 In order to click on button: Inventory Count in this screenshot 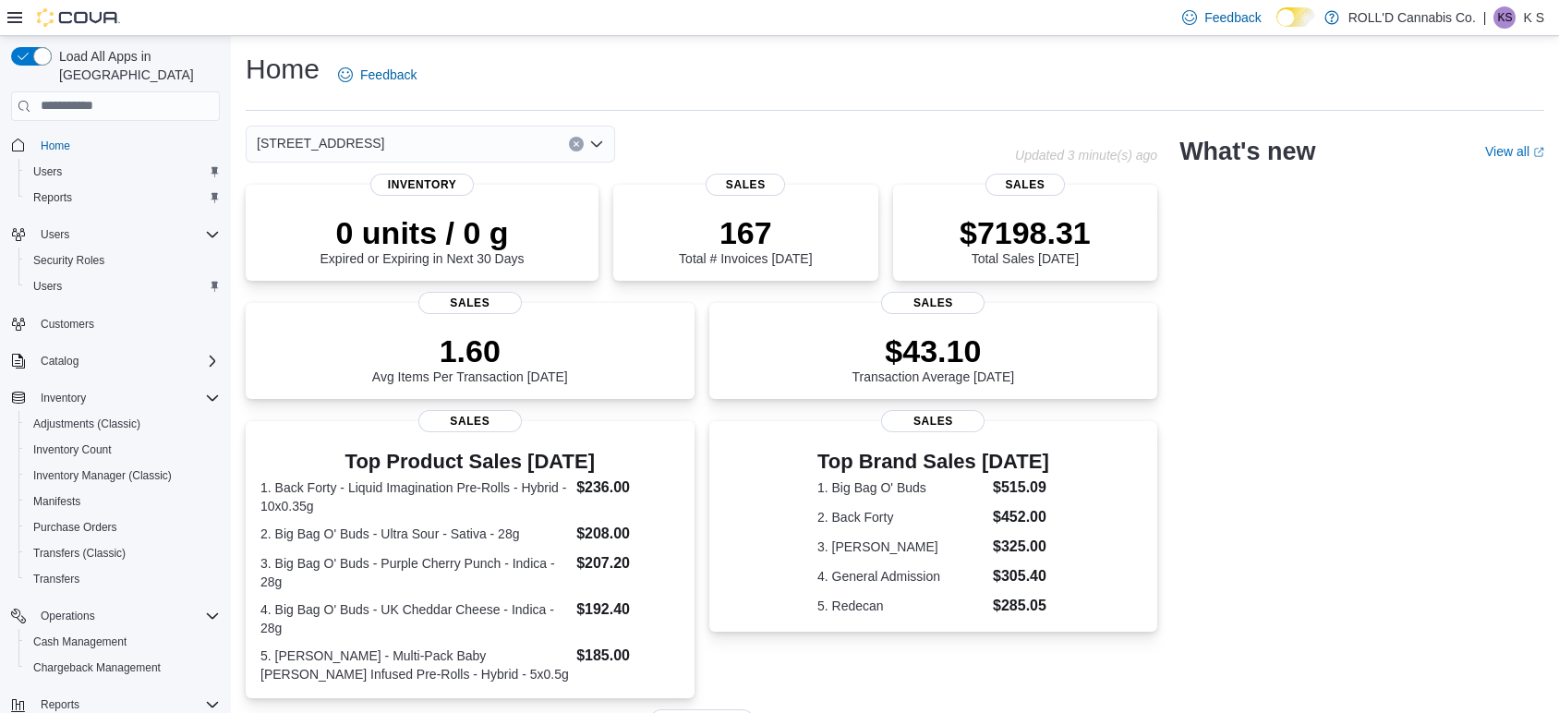, I will do `click(123, 450)`.